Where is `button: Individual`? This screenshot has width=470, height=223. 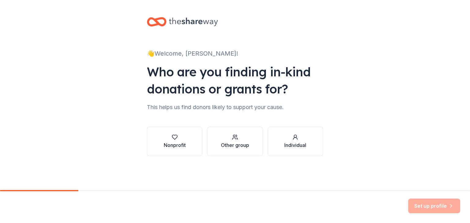 button: Individual is located at coordinates (295, 142).